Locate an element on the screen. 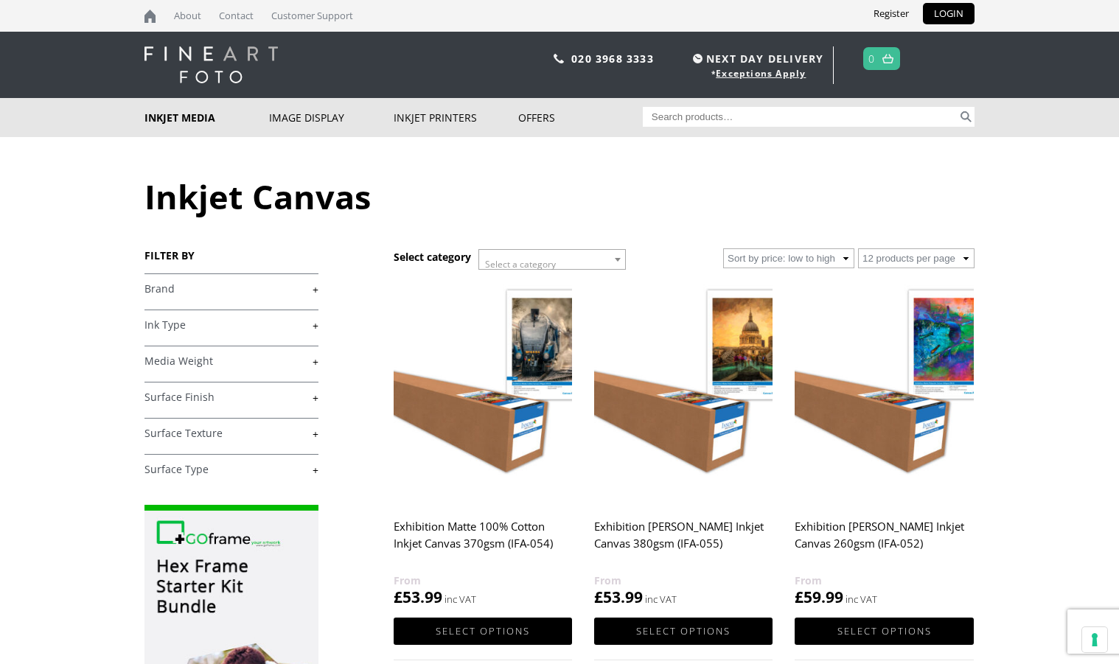 The image size is (1119, 664). bdi: 59.99 is located at coordinates (819, 597).